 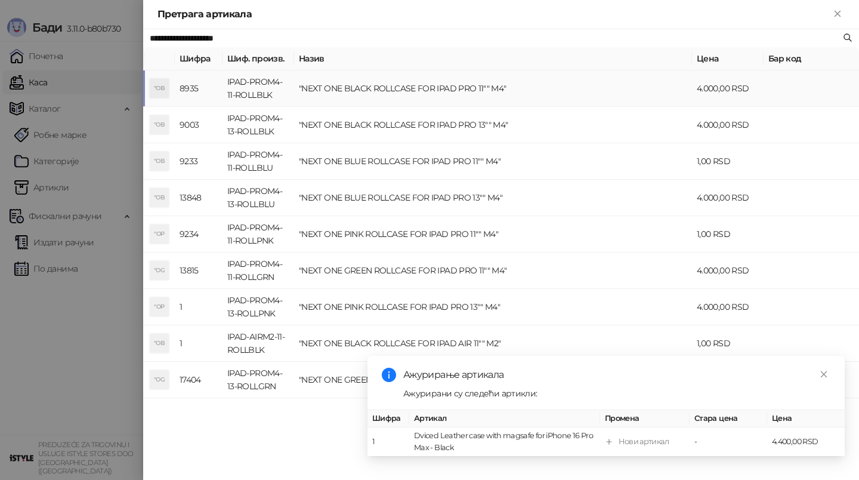 What do you see at coordinates (389, 375) in the screenshot?
I see `span: info-circle` at bounding box center [389, 375].